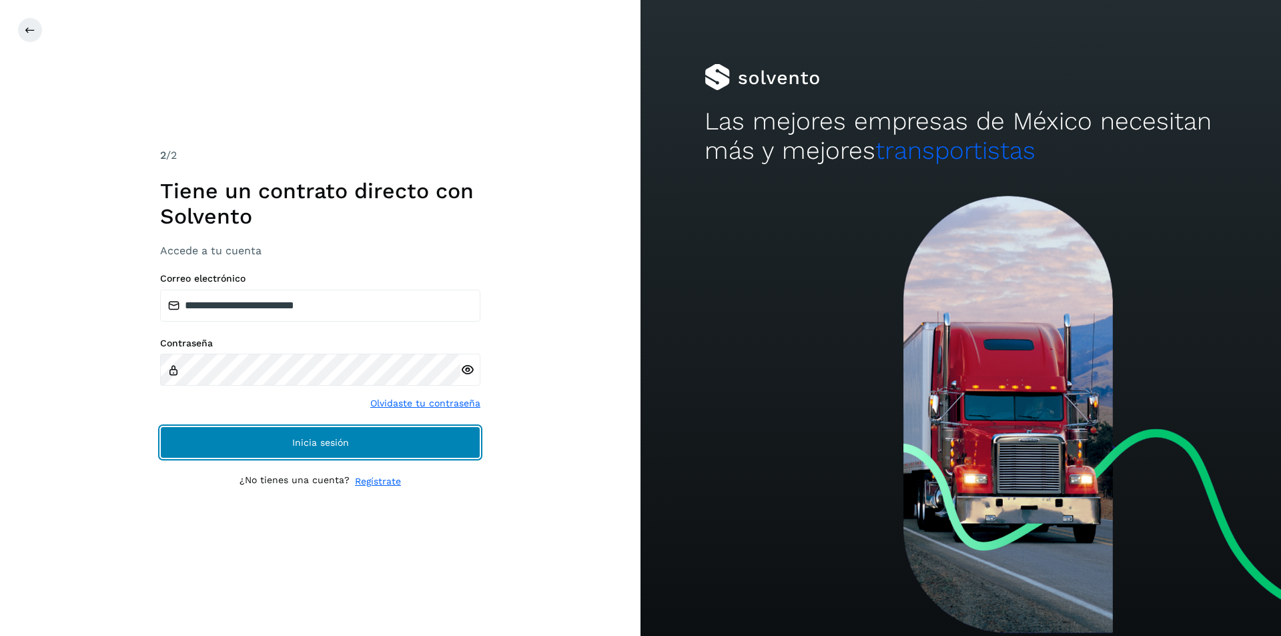 Image resolution: width=1281 pixels, height=636 pixels. What do you see at coordinates (320, 442) in the screenshot?
I see `button: Inicia sesión` at bounding box center [320, 442].